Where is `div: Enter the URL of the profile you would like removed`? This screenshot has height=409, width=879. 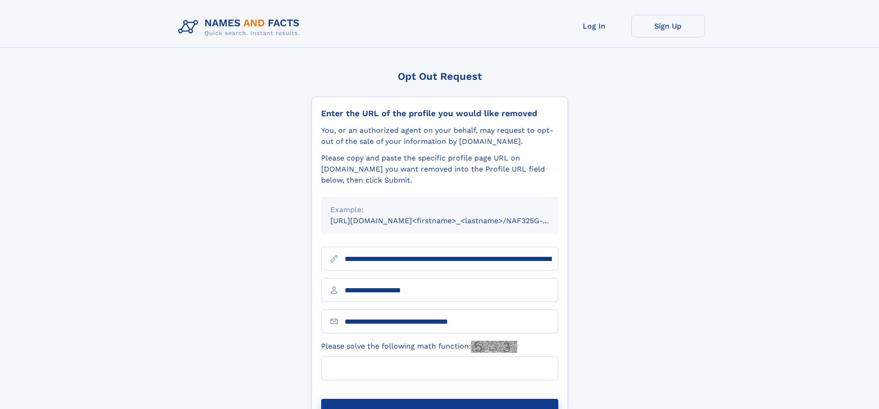
div: Enter the URL of the profile you would like removed is located at coordinates (440, 113).